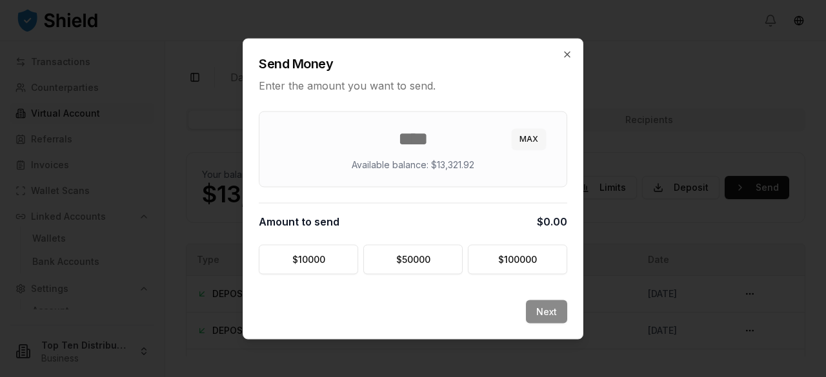 The width and height of the screenshot is (826, 377). Describe the element at coordinates (517, 259) in the screenshot. I see `button: $100000` at that location.